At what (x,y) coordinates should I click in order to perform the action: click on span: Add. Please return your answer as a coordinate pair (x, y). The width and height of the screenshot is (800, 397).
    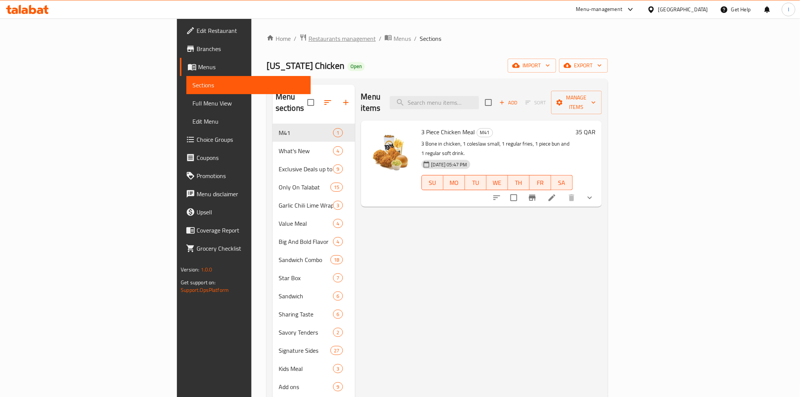
    Looking at the image, I should click on (509, 102).